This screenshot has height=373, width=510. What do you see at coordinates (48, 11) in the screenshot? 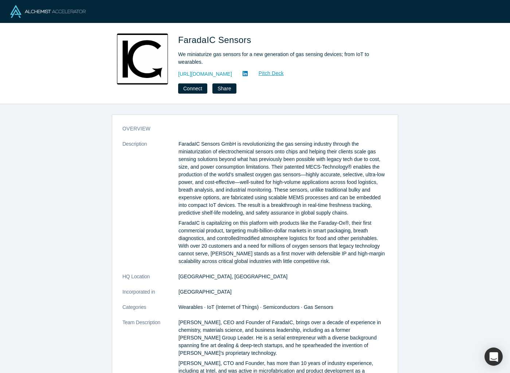
I see `img: Alchemist Logo` at bounding box center [48, 11].